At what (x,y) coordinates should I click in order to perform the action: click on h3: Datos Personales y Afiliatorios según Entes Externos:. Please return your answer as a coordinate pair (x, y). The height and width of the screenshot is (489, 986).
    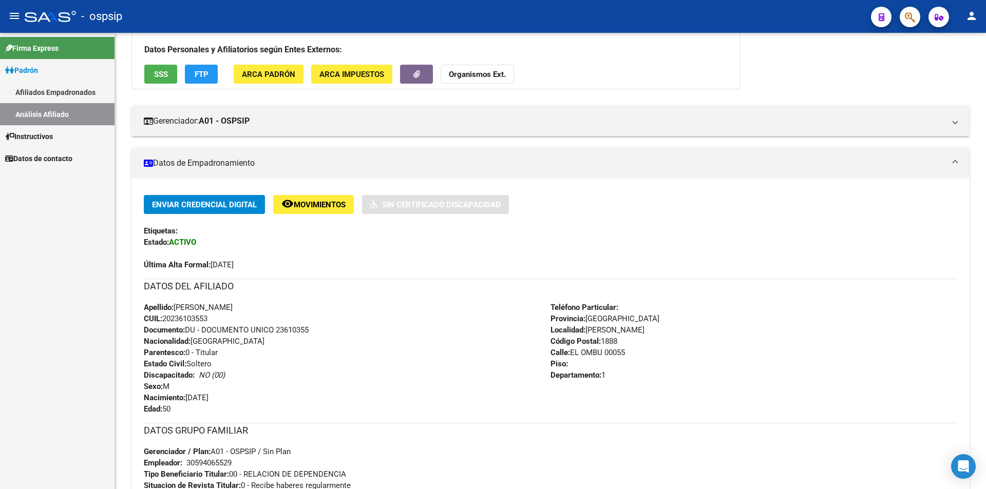
    Looking at the image, I should click on (435, 50).